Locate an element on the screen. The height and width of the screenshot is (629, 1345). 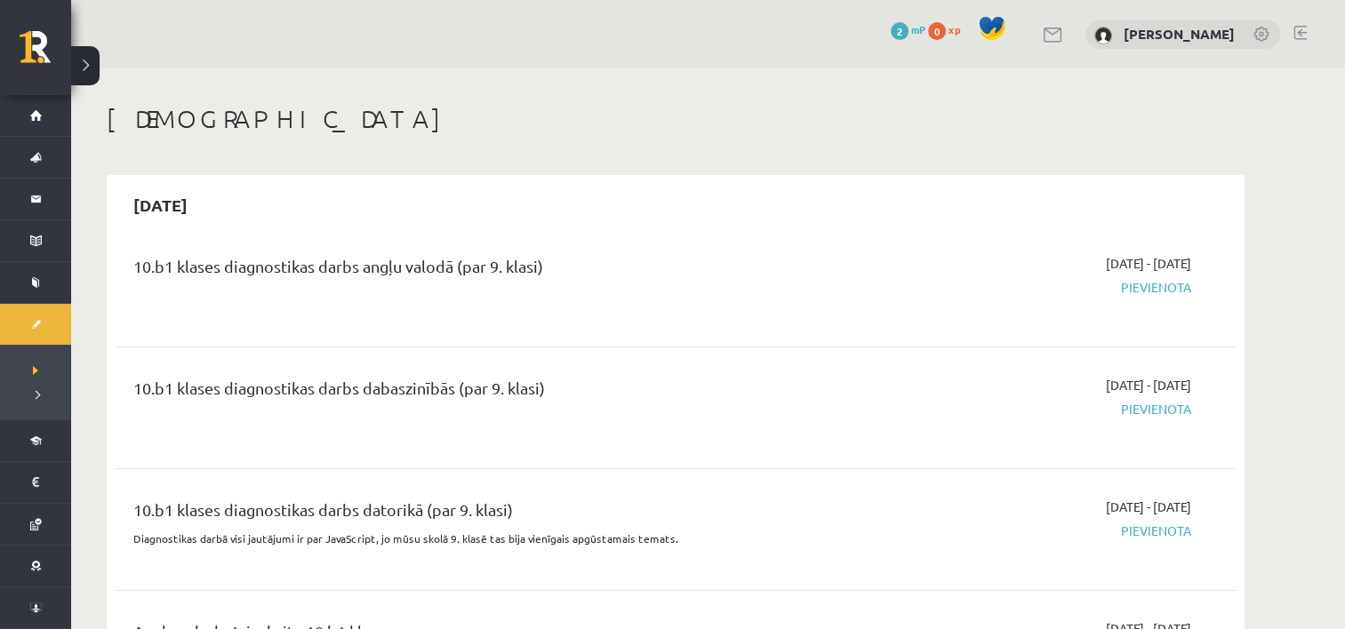
div: 10.b1 klases diagnostikas darbs angļu valodā (par 9. klasi) is located at coordinates (481, 270).